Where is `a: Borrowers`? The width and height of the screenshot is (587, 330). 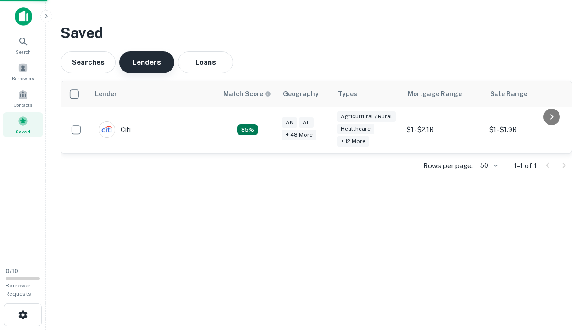
a: Borrowers is located at coordinates (23, 71).